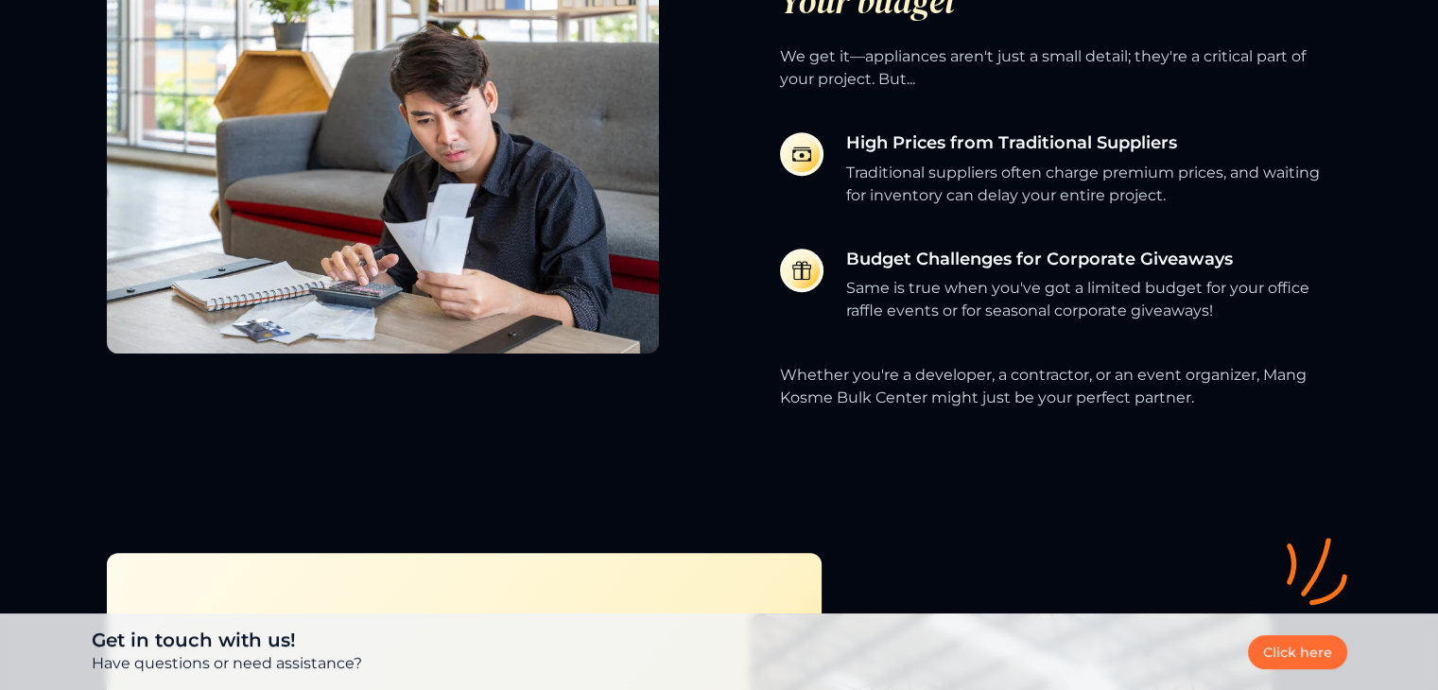 Image resolution: width=1438 pixels, height=690 pixels. I want to click on p: Same is true when you've got a limited budget for your office raffle events or for seasonal corpo..., so click(1089, 309).